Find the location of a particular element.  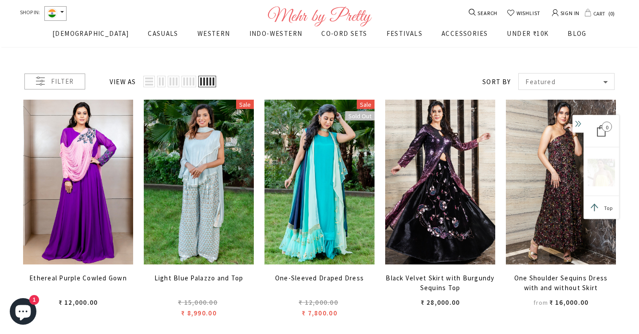

a: Ethereal Purple Cowled Gown is located at coordinates (78, 285).